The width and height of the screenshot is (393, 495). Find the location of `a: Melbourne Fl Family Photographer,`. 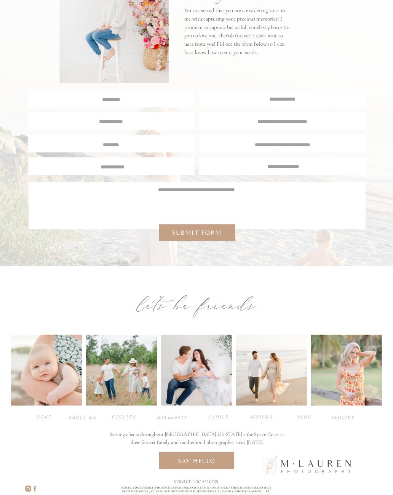

a: Melbourne Fl Family Photographer, is located at coordinates (230, 492).